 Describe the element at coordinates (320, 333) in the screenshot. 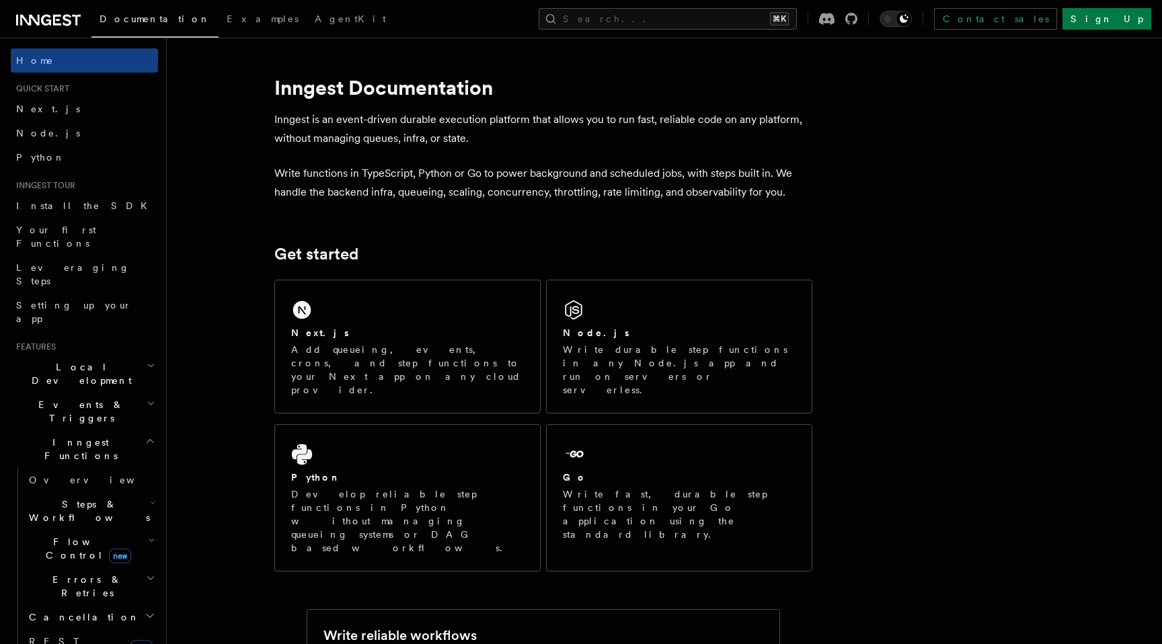

I see `h2: Next.js` at that location.